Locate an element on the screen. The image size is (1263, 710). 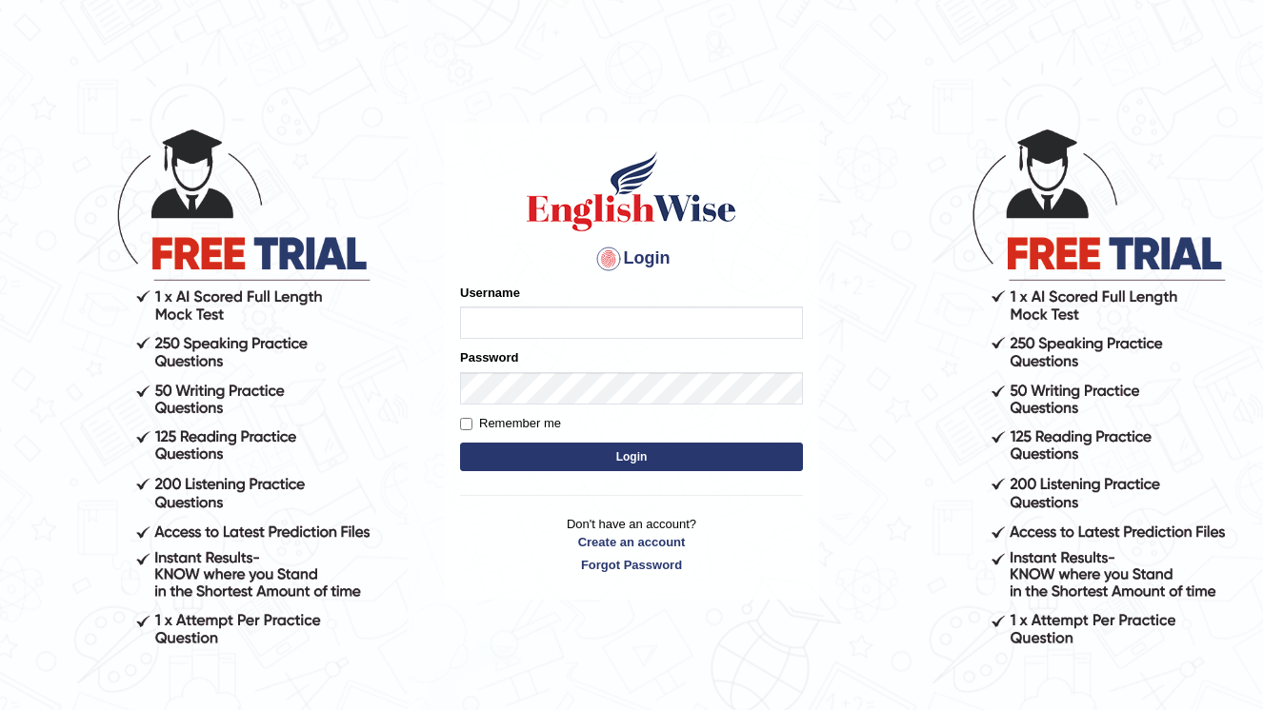
a: Create an account is located at coordinates (631, 542).